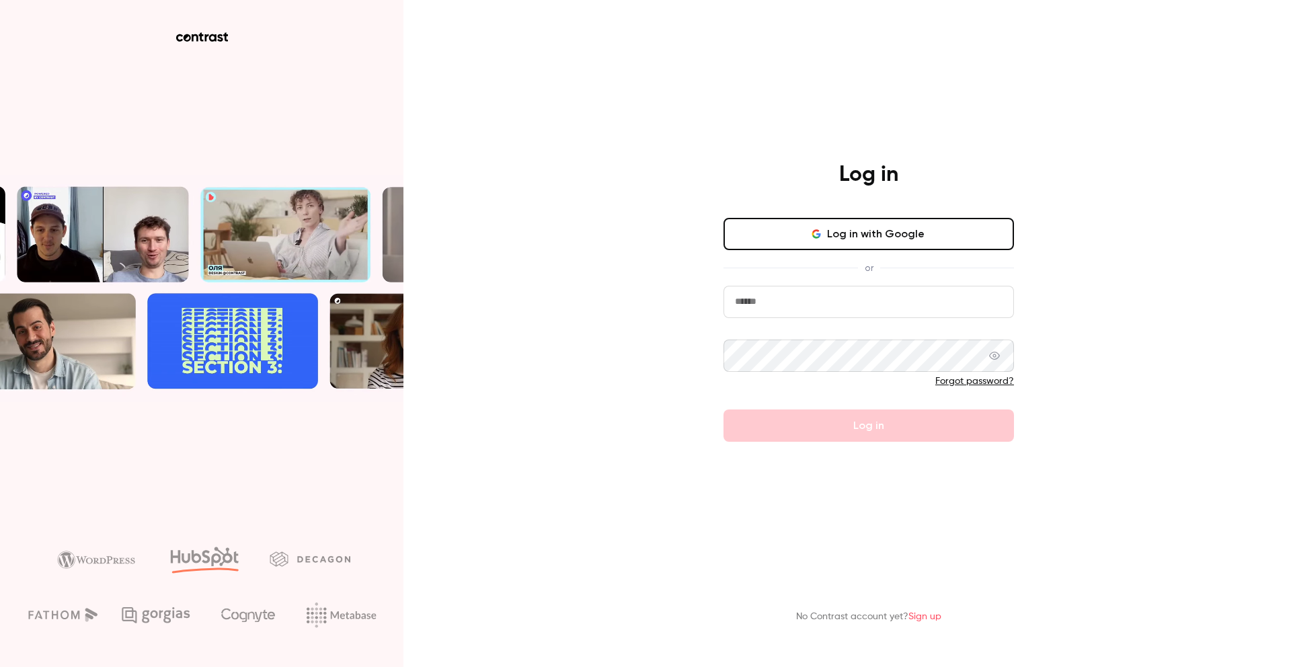  I want to click on p: No Contrast account yet?, so click(869, 617).